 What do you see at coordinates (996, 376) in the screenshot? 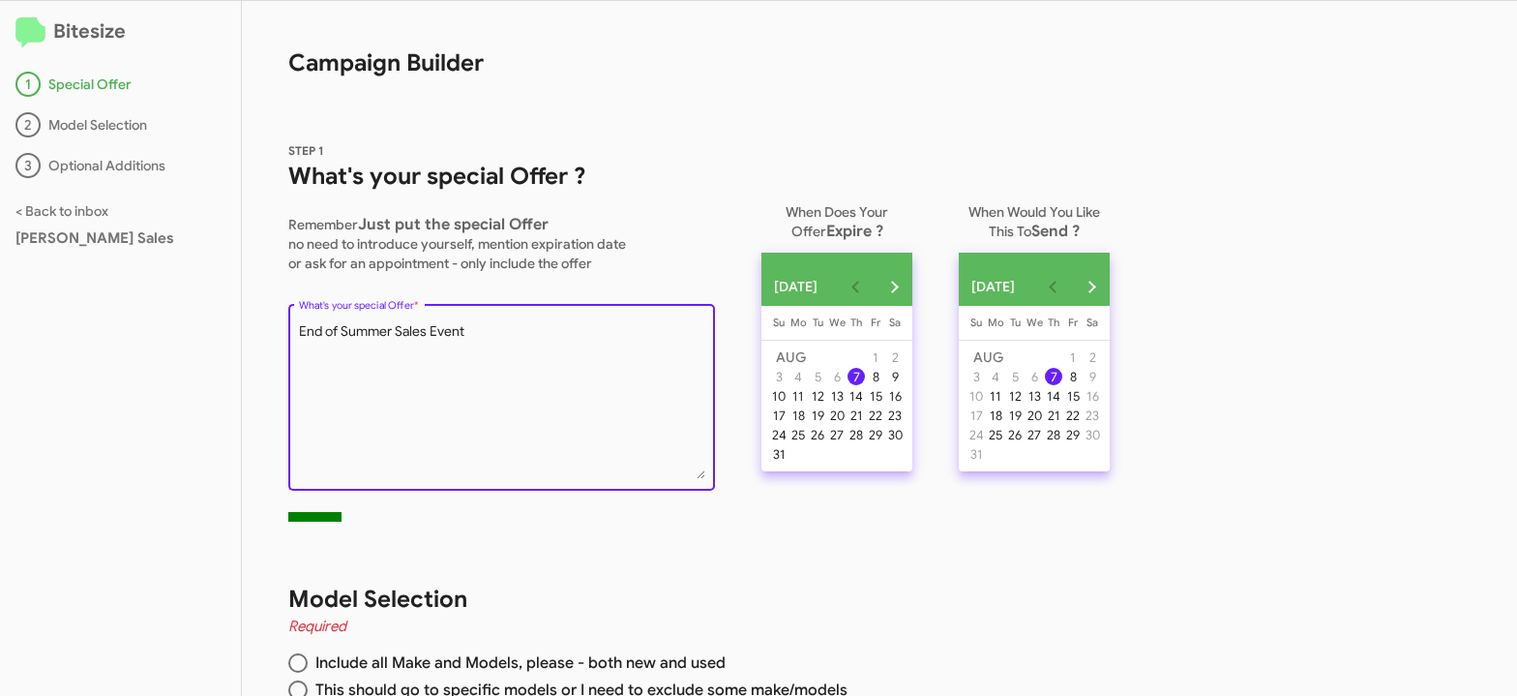
I see `button: August 4, 2025` at bounding box center [996, 376].